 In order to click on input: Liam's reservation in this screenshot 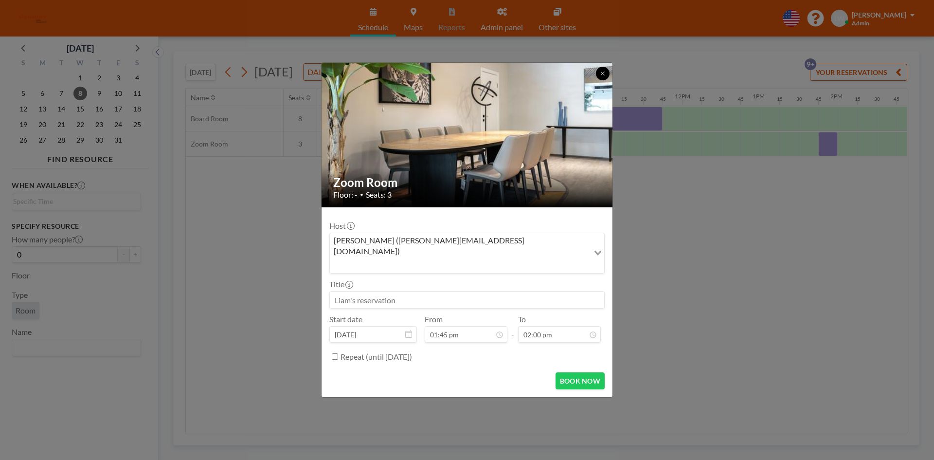, I will do `click(467, 300)`.